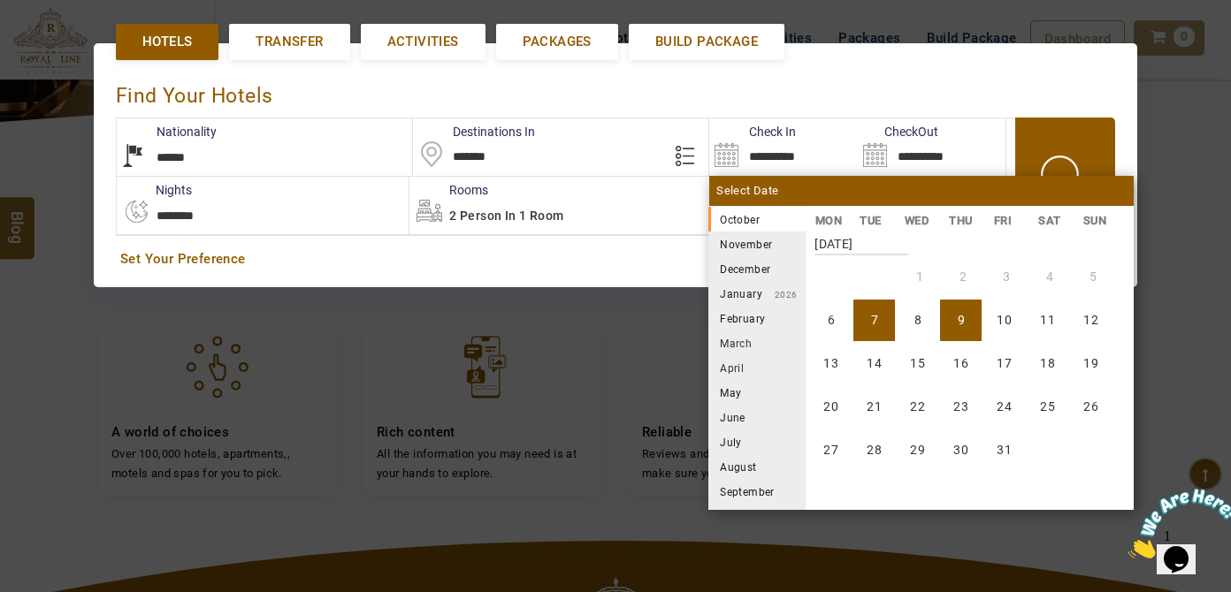  I want to click on label: CheckOut, so click(897, 132).